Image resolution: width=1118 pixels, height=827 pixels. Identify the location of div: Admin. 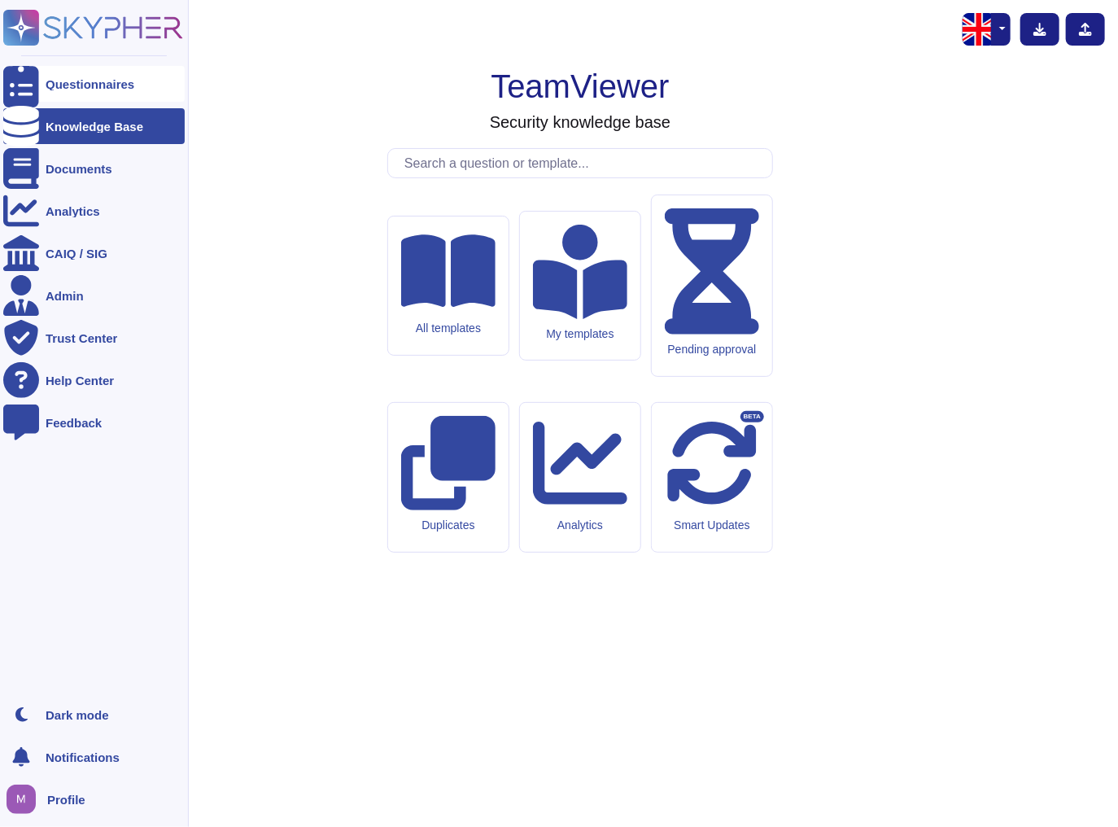
(64, 295).